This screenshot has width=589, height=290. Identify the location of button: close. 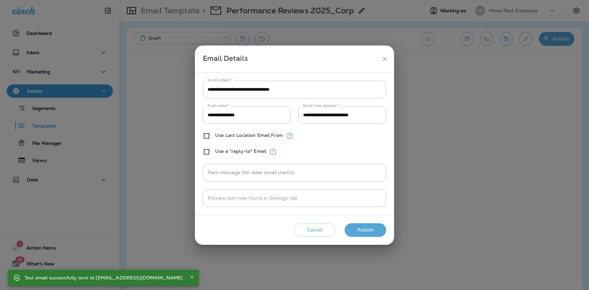
(385, 59).